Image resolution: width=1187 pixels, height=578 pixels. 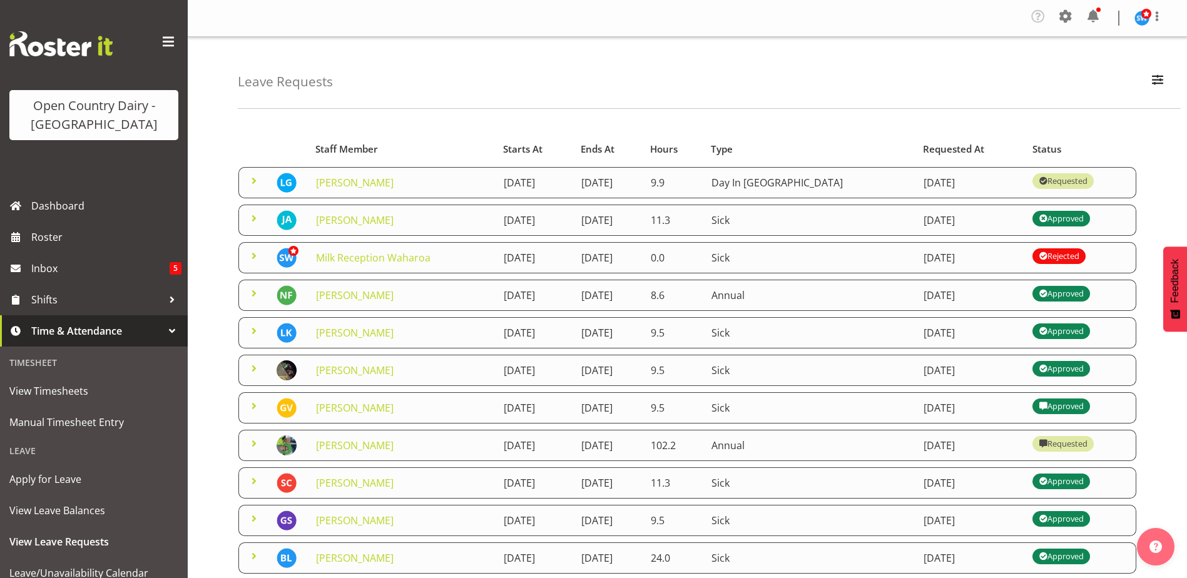 I want to click on td: 102.2, so click(x=673, y=445).